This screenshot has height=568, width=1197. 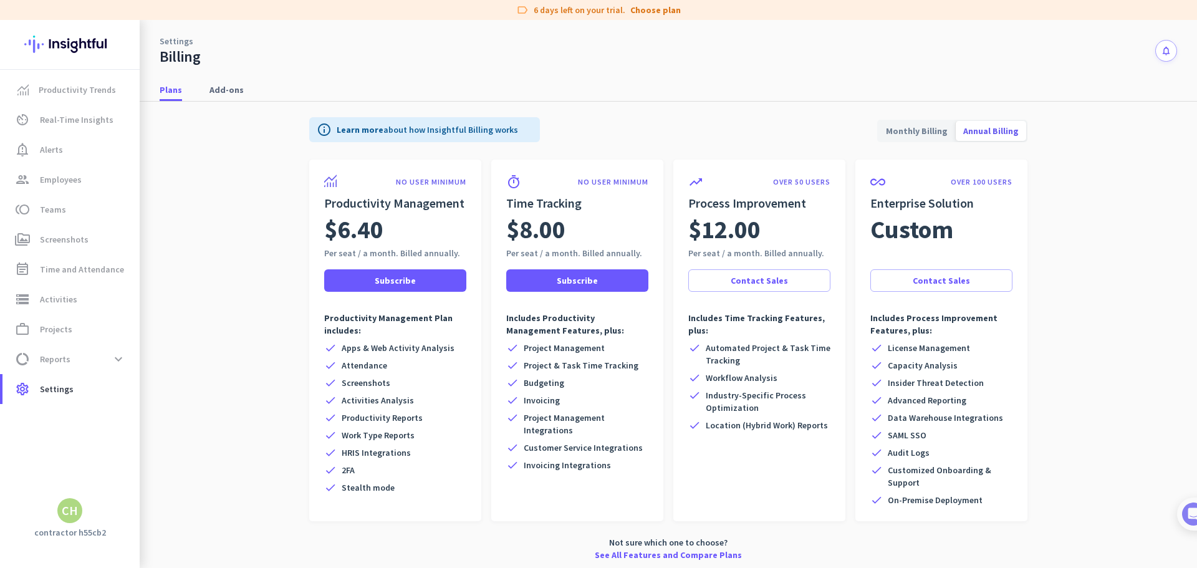 What do you see at coordinates (71, 269) in the screenshot?
I see `a: event_noteTime and Attendance` at bounding box center [71, 269].